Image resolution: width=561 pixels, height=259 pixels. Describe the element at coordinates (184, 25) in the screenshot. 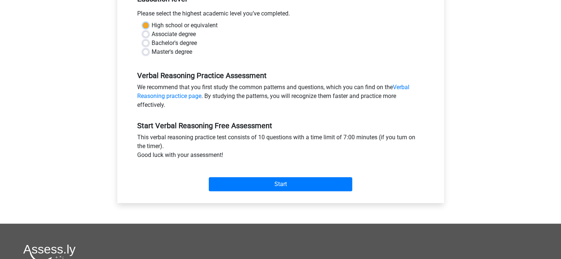

I see `label: High school or equivalent` at that location.